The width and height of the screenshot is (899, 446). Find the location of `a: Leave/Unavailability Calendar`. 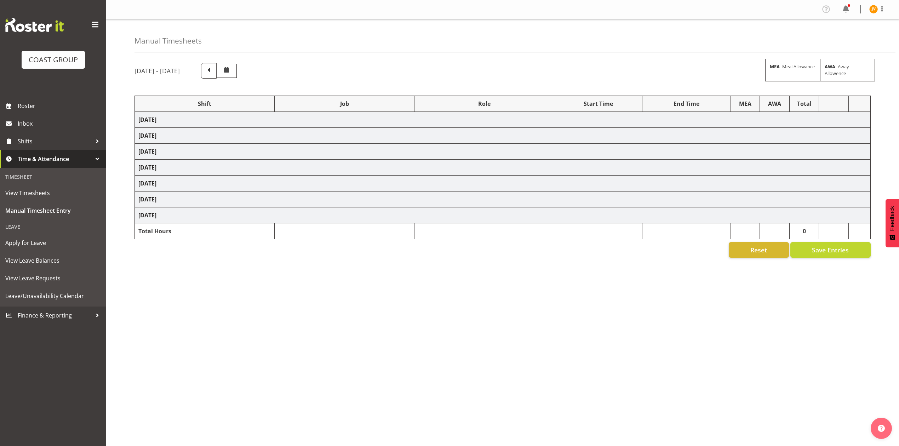

a: Leave/Unavailability Calendar is located at coordinates (53, 296).